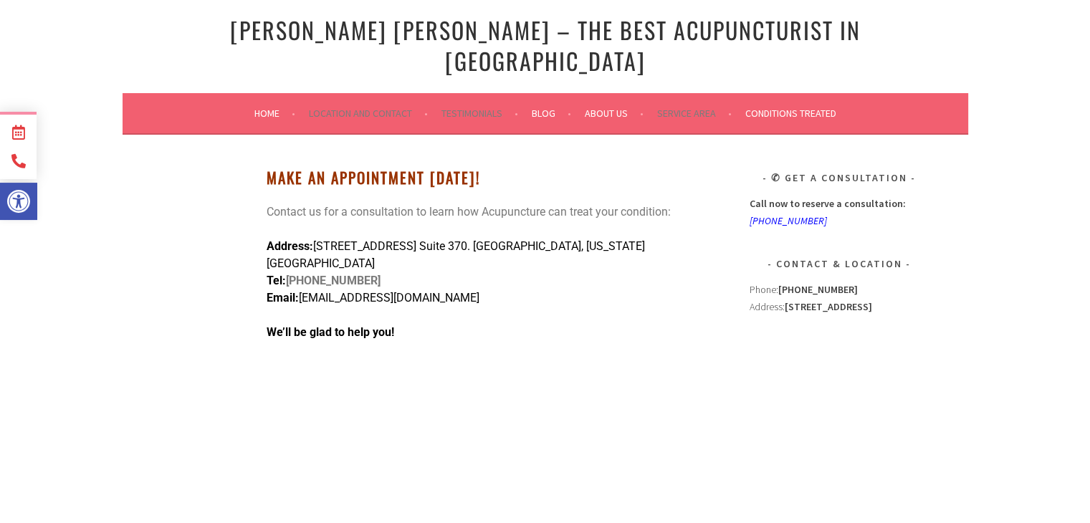 Image resolution: width=1090 pixels, height=523 pixels. I want to click on span: Tel:, so click(276, 280).